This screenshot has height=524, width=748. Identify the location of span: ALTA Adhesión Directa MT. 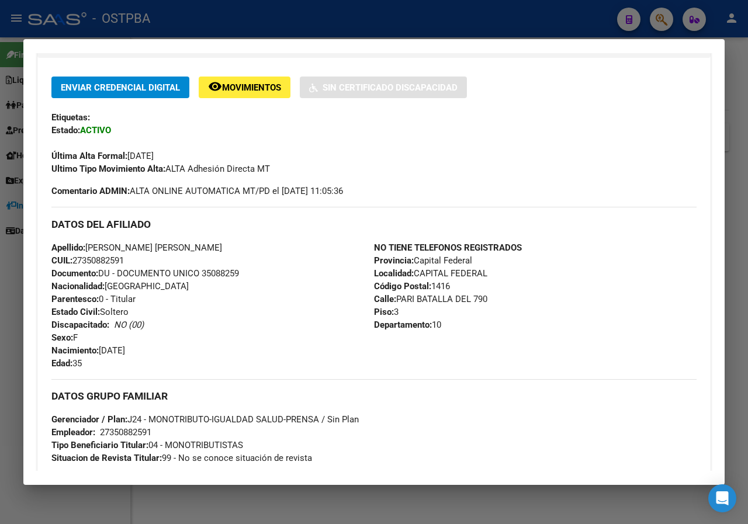
(161, 169).